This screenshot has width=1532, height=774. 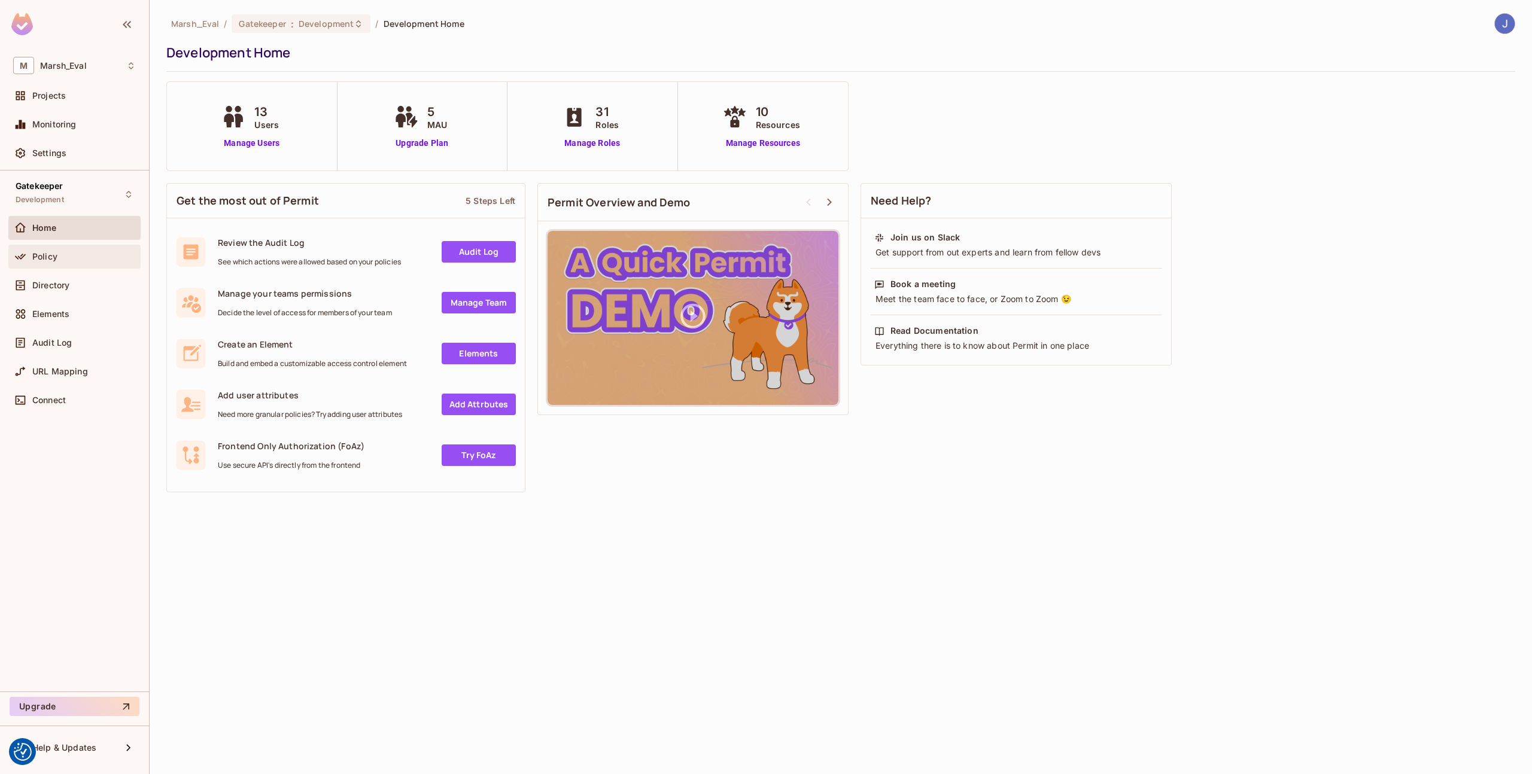 What do you see at coordinates (763, 143) in the screenshot?
I see `a: Manage Resources` at bounding box center [763, 143].